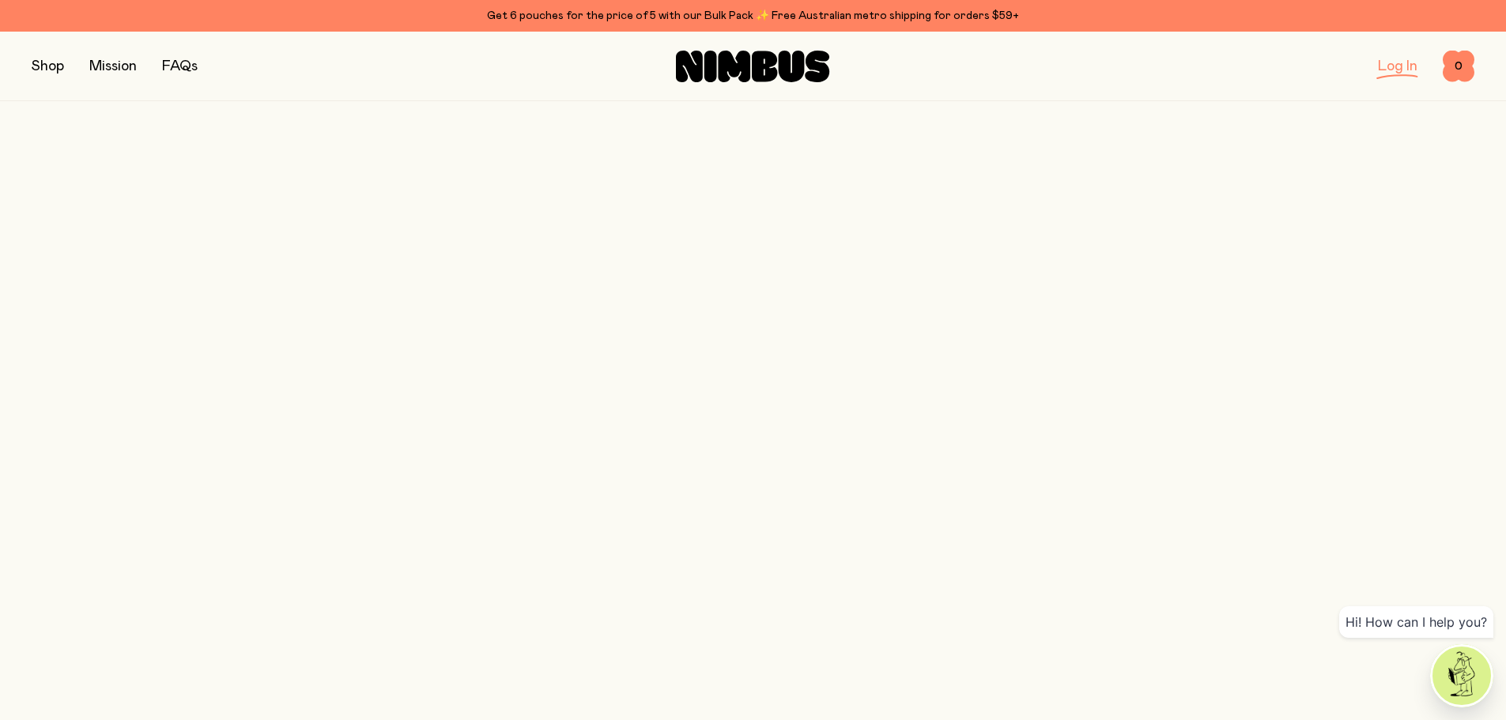 This screenshot has height=720, width=1506. I want to click on img: agent, so click(1462, 676).